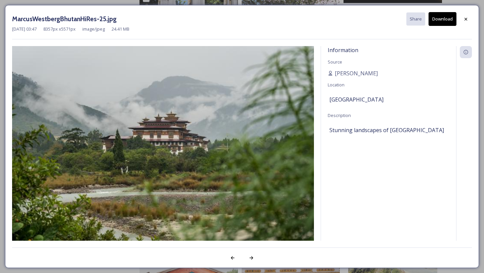  Describe the element at coordinates (336, 85) in the screenshot. I see `span: Location` at that location.